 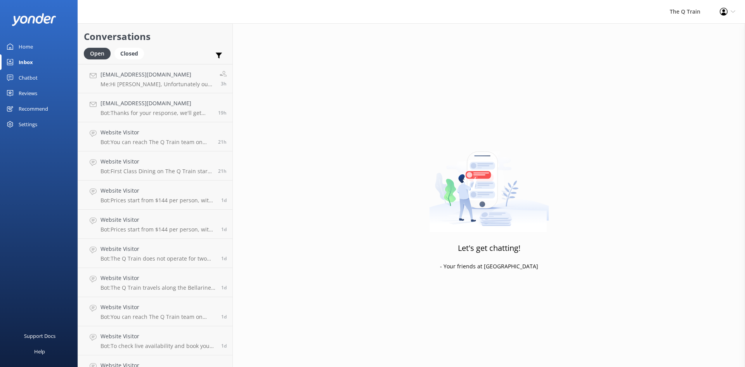 What do you see at coordinates (34, 19) in the screenshot?
I see `img: yonder-white-logo.png` at bounding box center [34, 19].